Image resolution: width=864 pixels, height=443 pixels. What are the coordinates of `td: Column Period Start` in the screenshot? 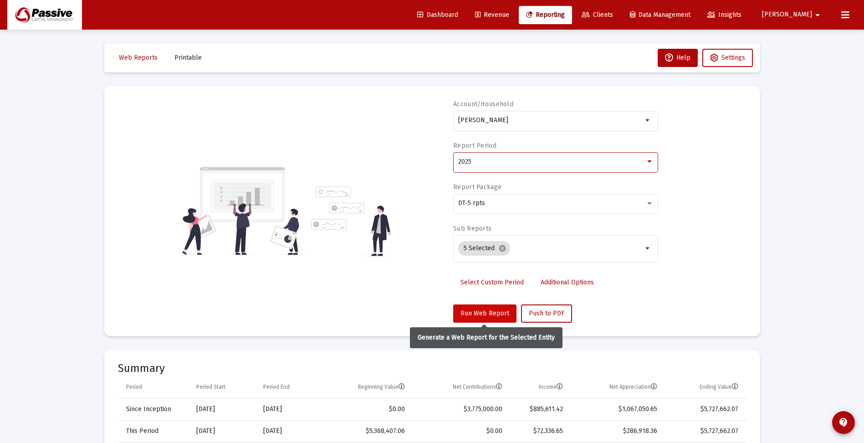 It's located at (223, 387).